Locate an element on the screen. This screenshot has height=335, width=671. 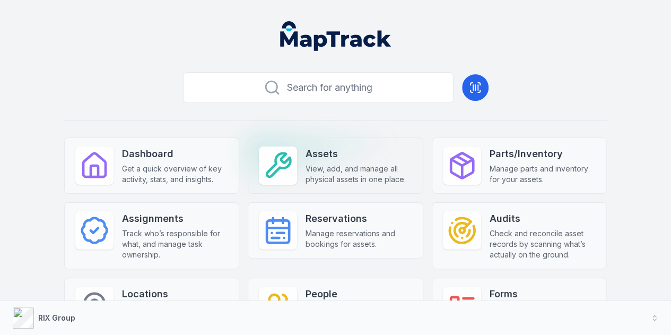
a: DashboardGet a quick overview of key activity, stats, and insights. is located at coordinates (152, 166).